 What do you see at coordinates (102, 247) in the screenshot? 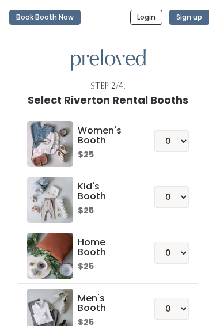
I see `h5: Home Booth` at bounding box center [102, 247].